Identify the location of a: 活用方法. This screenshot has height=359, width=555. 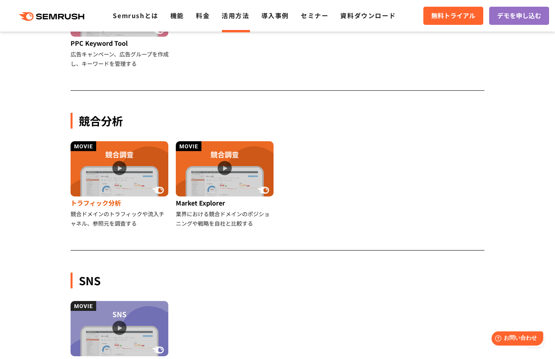
(235, 15).